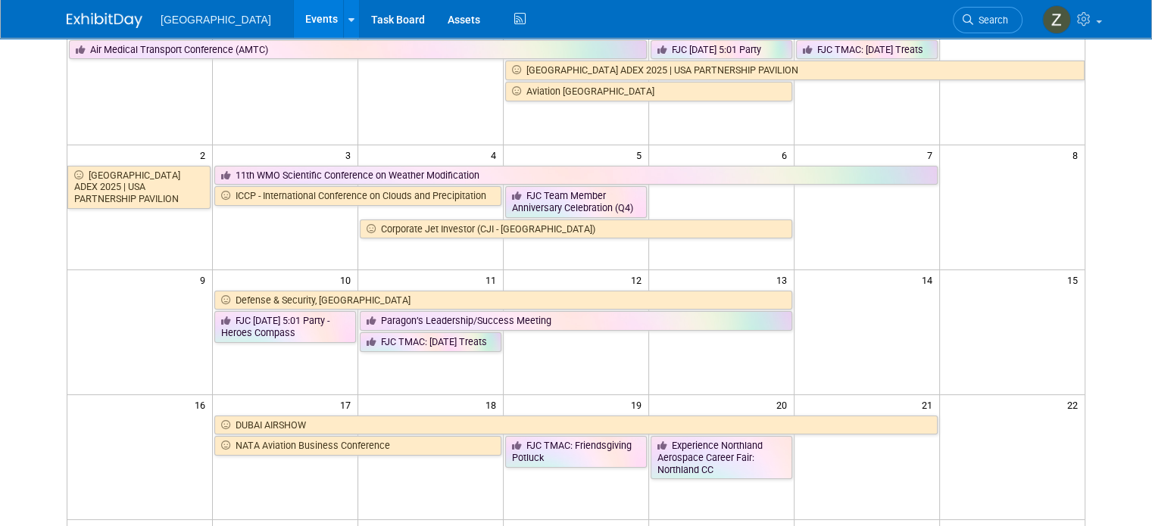  Describe the element at coordinates (1075, 404) in the screenshot. I see `span: 22` at that location.